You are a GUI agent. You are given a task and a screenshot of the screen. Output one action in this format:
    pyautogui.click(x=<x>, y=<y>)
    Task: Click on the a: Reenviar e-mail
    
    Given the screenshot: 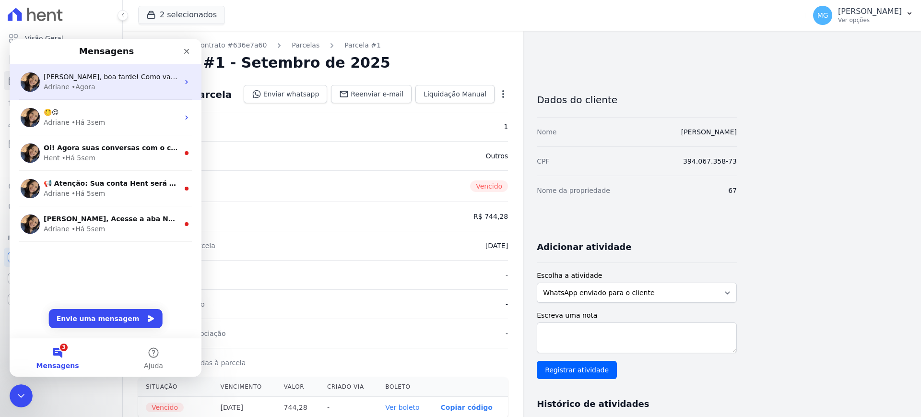 What is the action you would take?
    pyautogui.click(x=371, y=94)
    